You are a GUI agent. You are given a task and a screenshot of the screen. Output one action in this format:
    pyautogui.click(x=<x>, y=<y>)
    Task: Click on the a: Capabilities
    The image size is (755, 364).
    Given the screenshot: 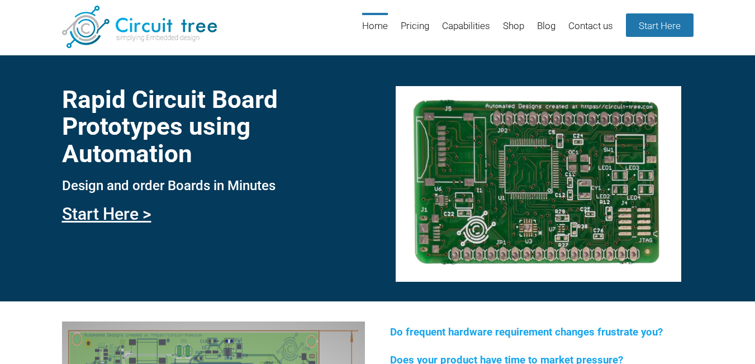 What is the action you would take?
    pyautogui.click(x=466, y=31)
    